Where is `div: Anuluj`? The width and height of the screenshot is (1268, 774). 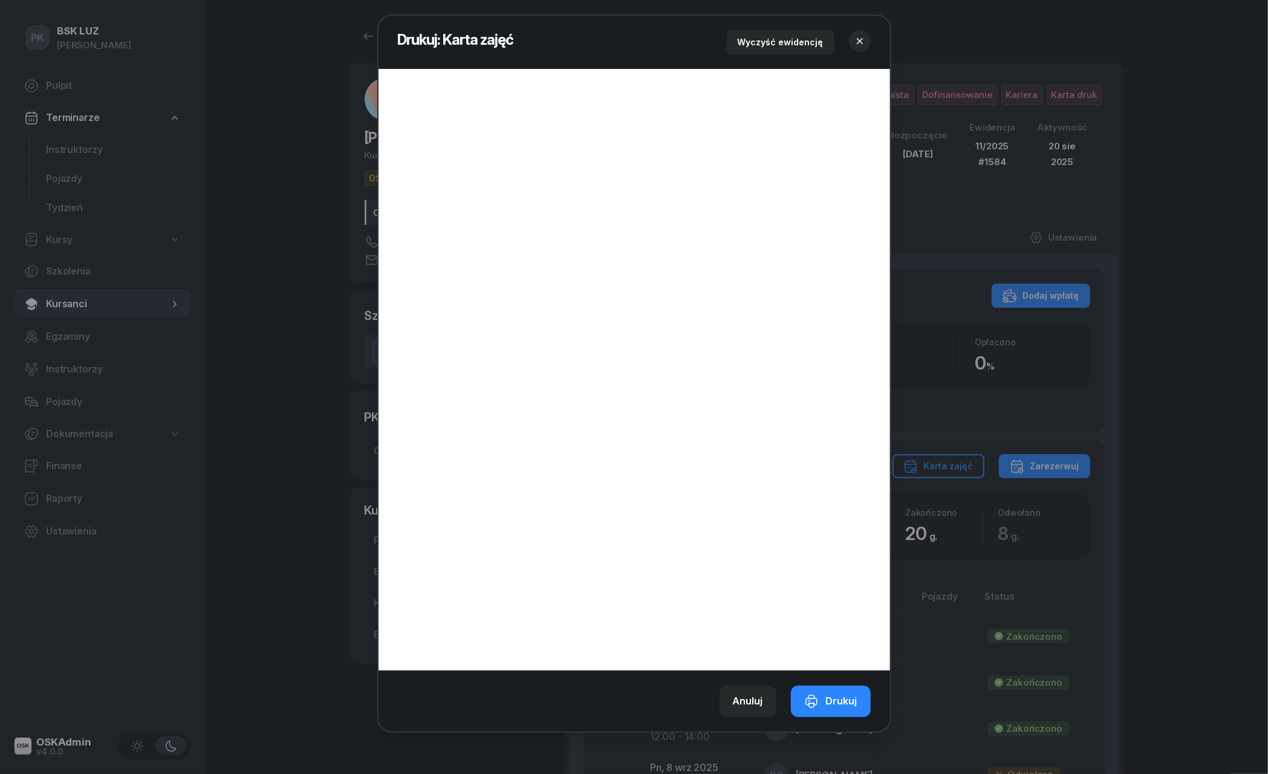
div: Anuluj is located at coordinates (748, 701).